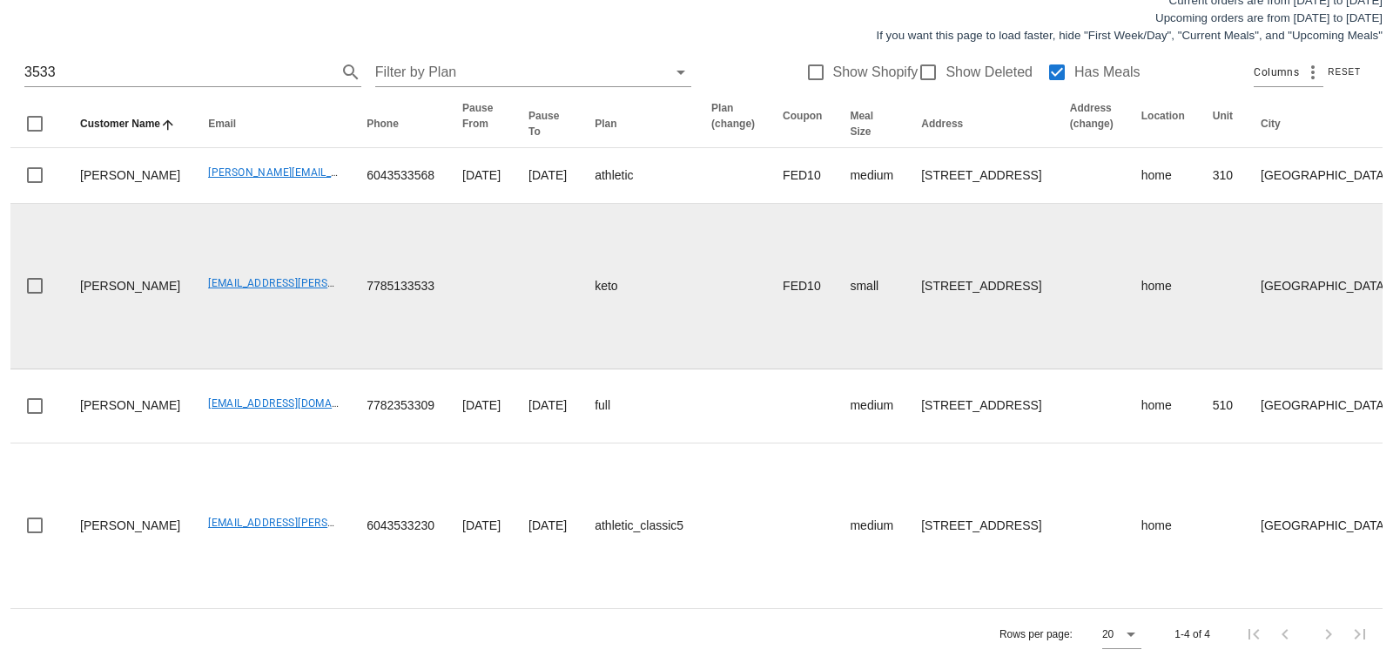 The height and width of the screenshot is (670, 1393). What do you see at coordinates (222, 124) in the screenshot?
I see `span: Email` at bounding box center [222, 124].